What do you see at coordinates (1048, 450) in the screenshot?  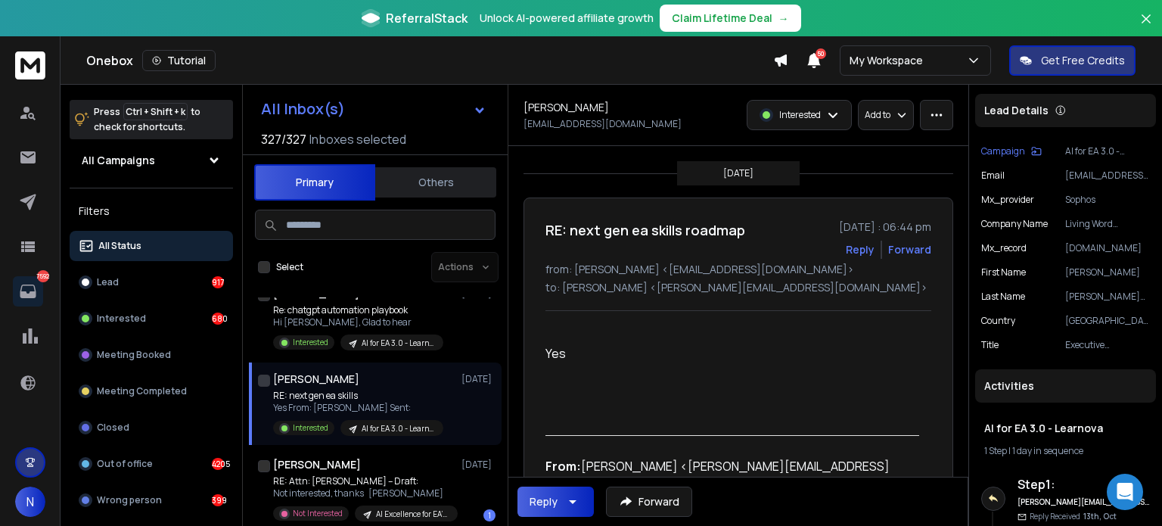 I see `span: 1 day in sequence` at bounding box center [1048, 450].